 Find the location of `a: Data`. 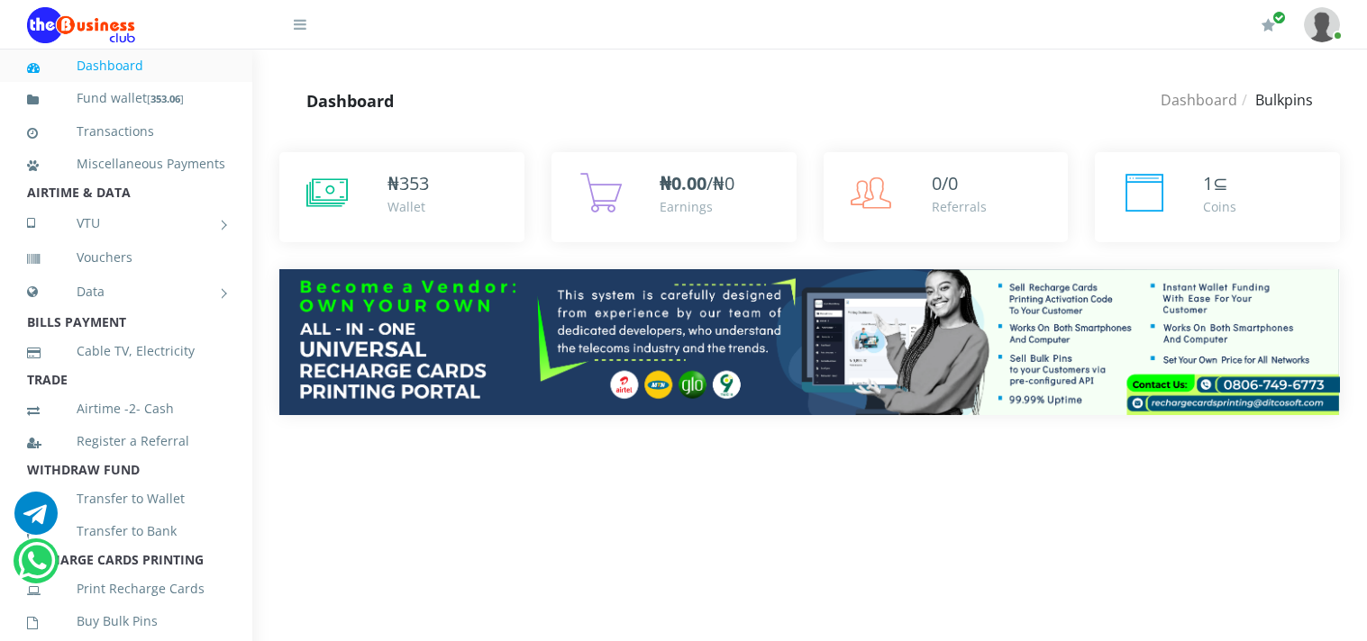

a: Data is located at coordinates (126, 292).